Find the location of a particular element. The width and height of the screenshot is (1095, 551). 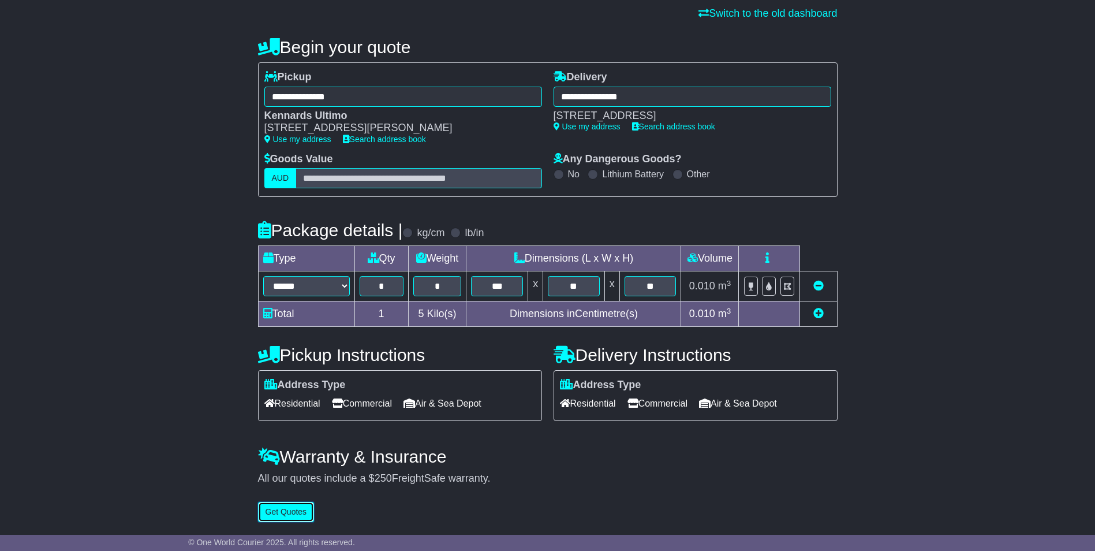

td: Volume is located at coordinates (710, 259).